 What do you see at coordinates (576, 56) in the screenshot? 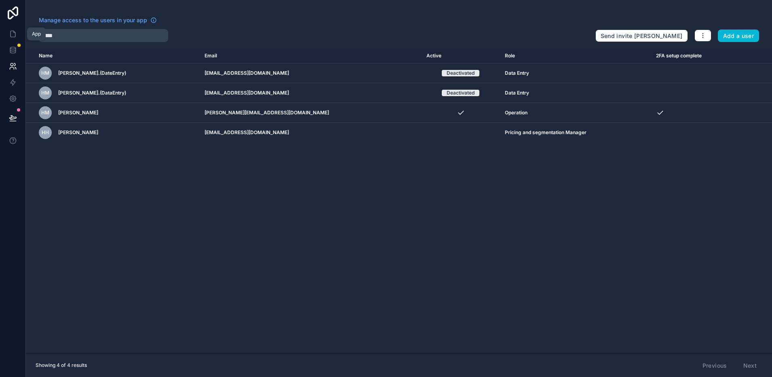
I see `th: Role` at bounding box center [576, 56].